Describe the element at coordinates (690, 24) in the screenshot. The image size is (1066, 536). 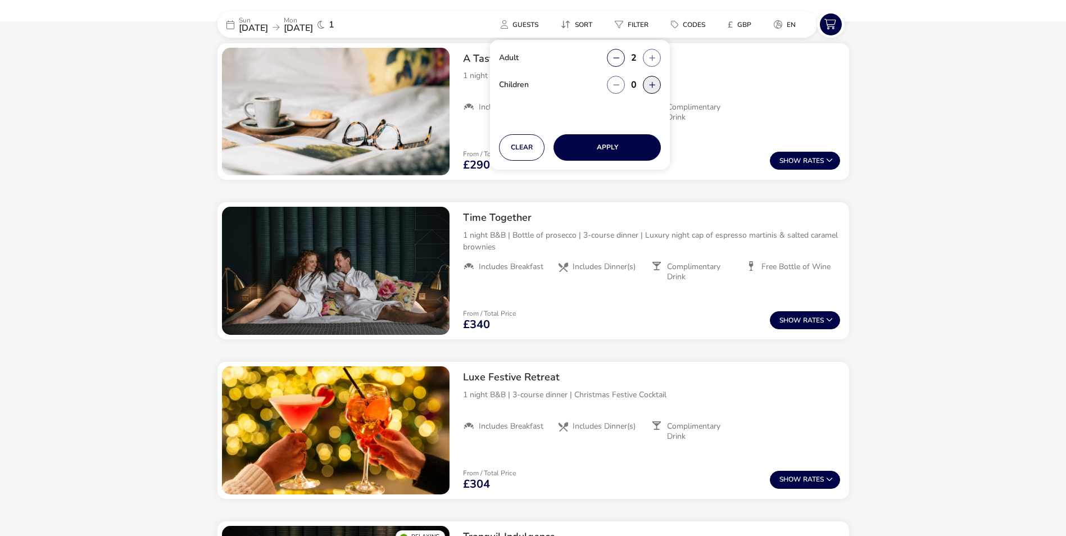
I see `naf-pibe-menu-bar-item: Codes` at that location.